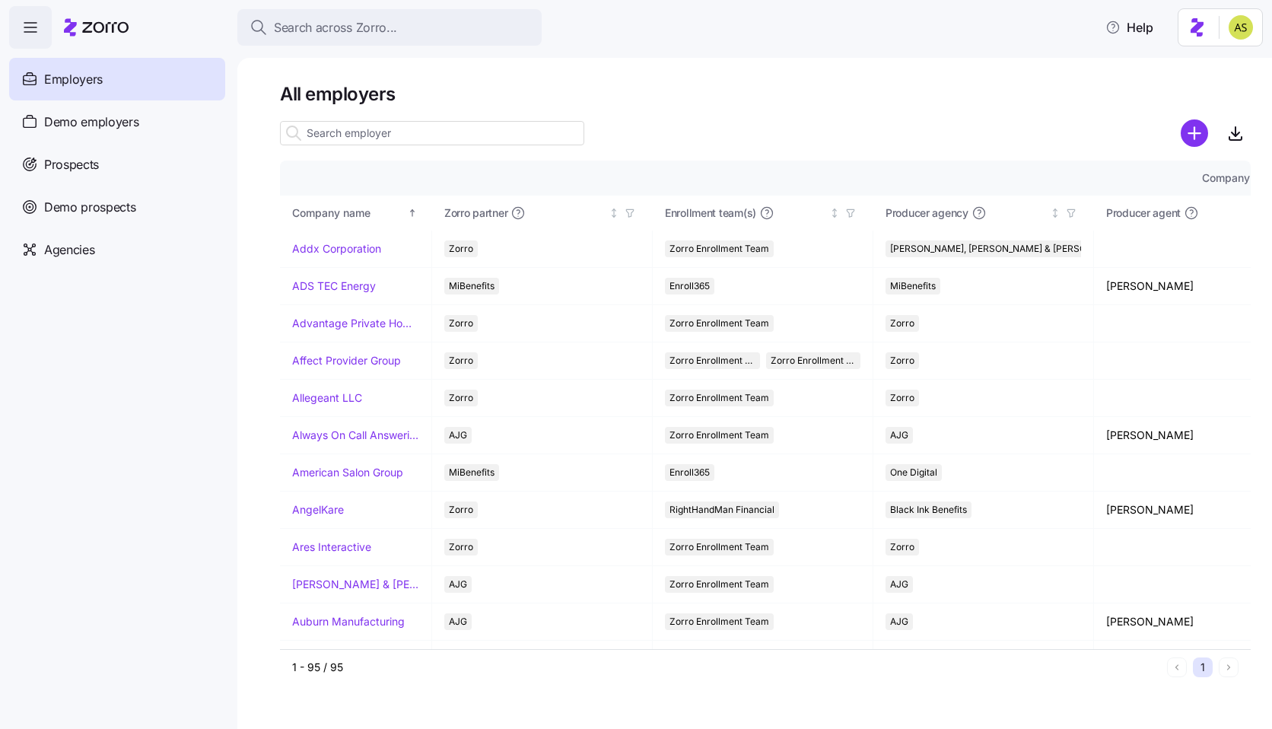 The image size is (1272, 729). Describe the element at coordinates (926, 213) in the screenshot. I see `span: Producer agency` at that location.